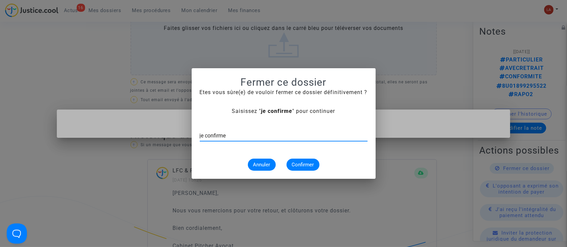 This screenshot has height=247, width=567. What do you see at coordinates (303, 165) in the screenshot?
I see `button: Confirmer` at bounding box center [303, 165].